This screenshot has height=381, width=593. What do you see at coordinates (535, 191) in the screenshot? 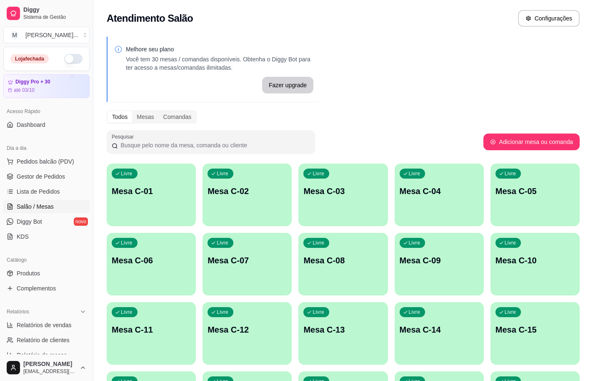
I see `p: Mesa C-05` at bounding box center [535, 191].